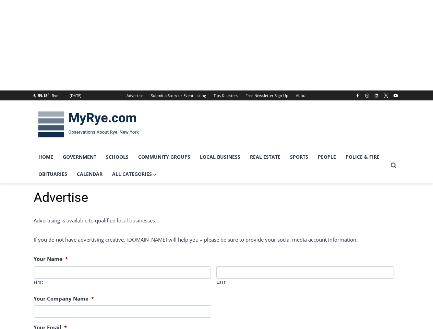 The image size is (433, 329). What do you see at coordinates (210, 166) in the screenshot?
I see `nav: Primary Navigation` at bounding box center [210, 166].